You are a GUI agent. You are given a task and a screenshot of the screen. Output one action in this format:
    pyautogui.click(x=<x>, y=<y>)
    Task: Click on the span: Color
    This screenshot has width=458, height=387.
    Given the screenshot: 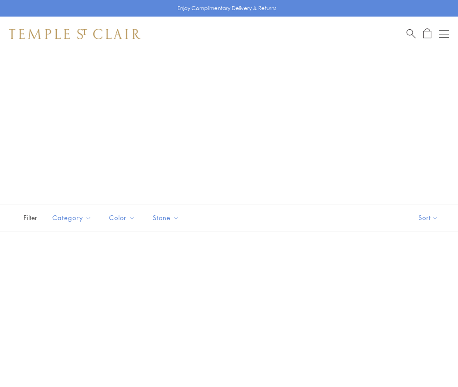 What is the action you would take?
    pyautogui.click(x=123, y=218)
    